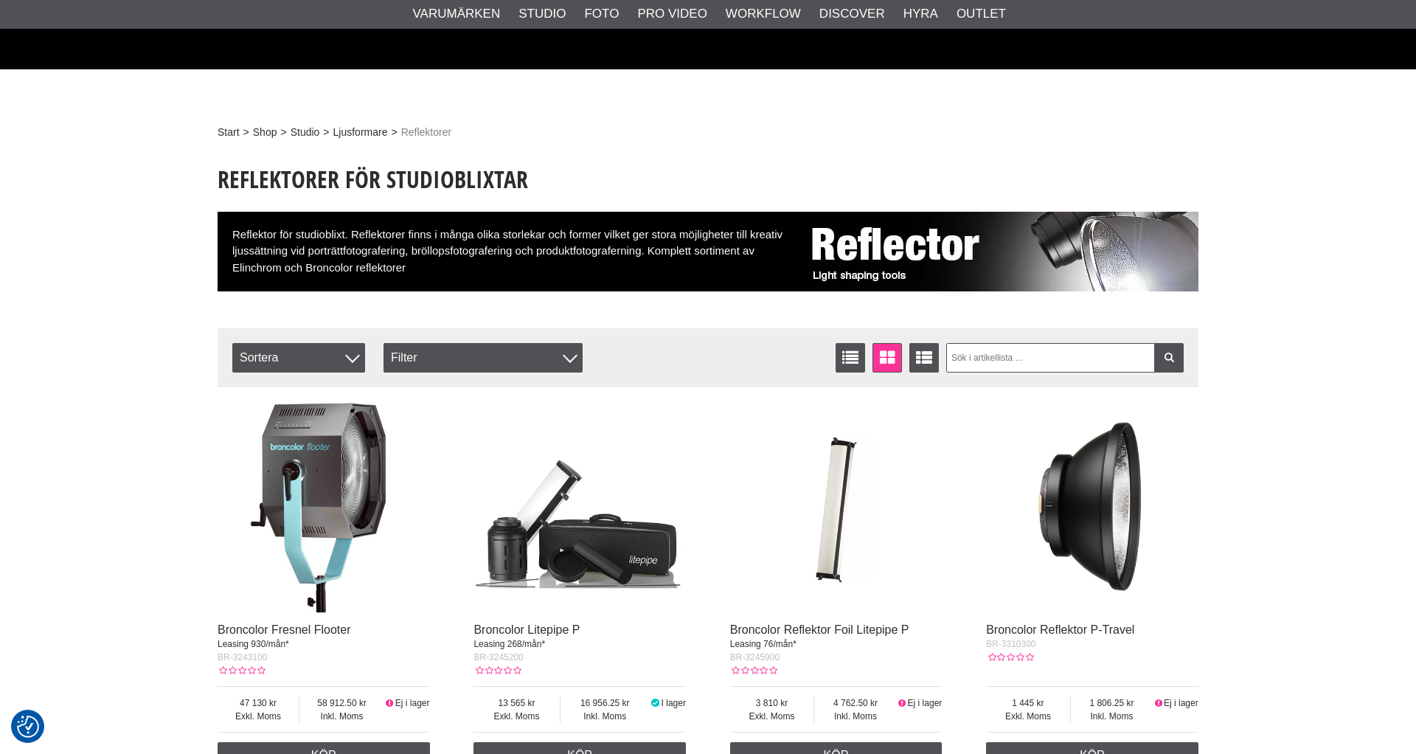  I want to click on span: Leasing 930/mån*, so click(253, 644).